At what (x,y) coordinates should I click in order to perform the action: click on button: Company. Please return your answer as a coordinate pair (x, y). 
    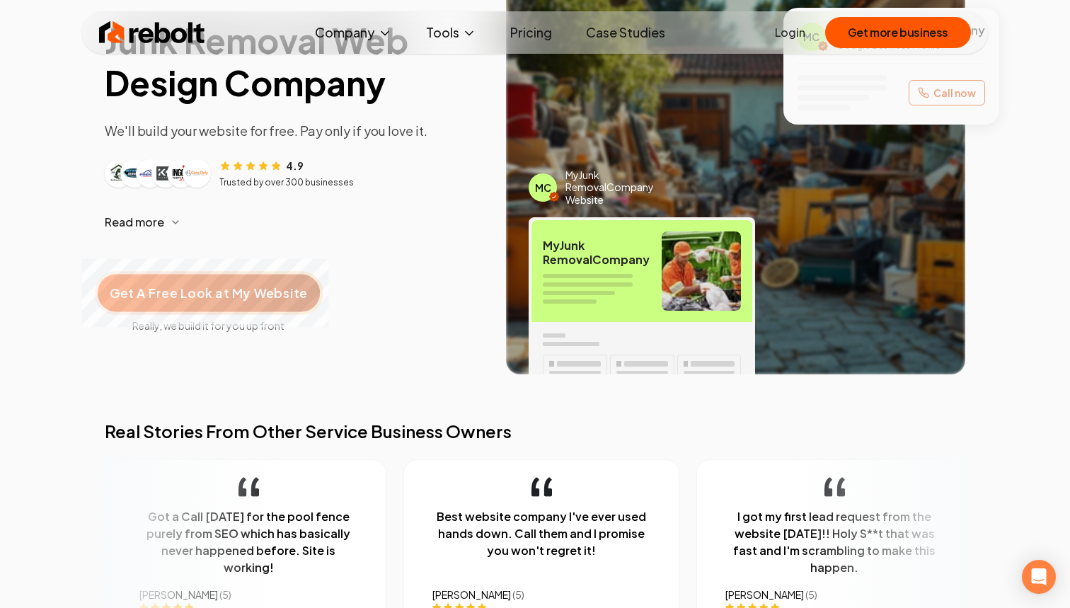
    Looking at the image, I should click on (353, 33).